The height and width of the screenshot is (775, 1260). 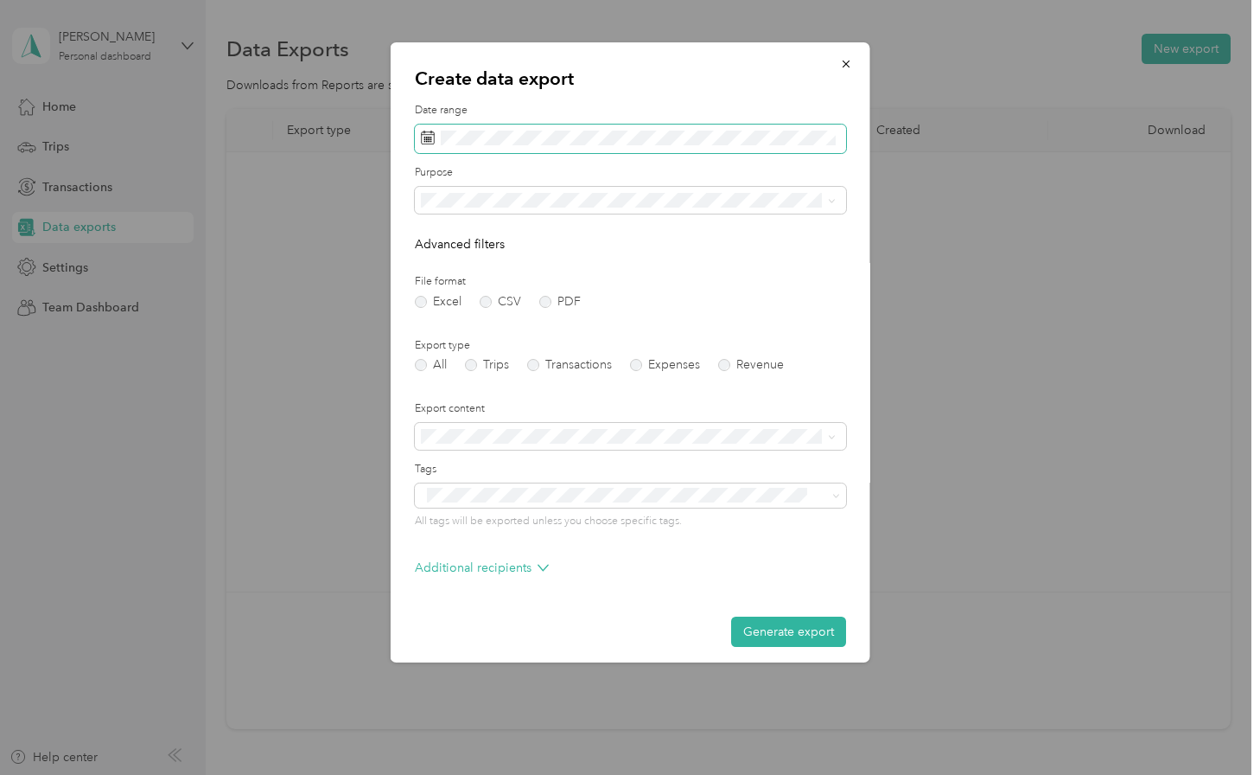 I want to click on label: CSV, so click(x=500, y=302).